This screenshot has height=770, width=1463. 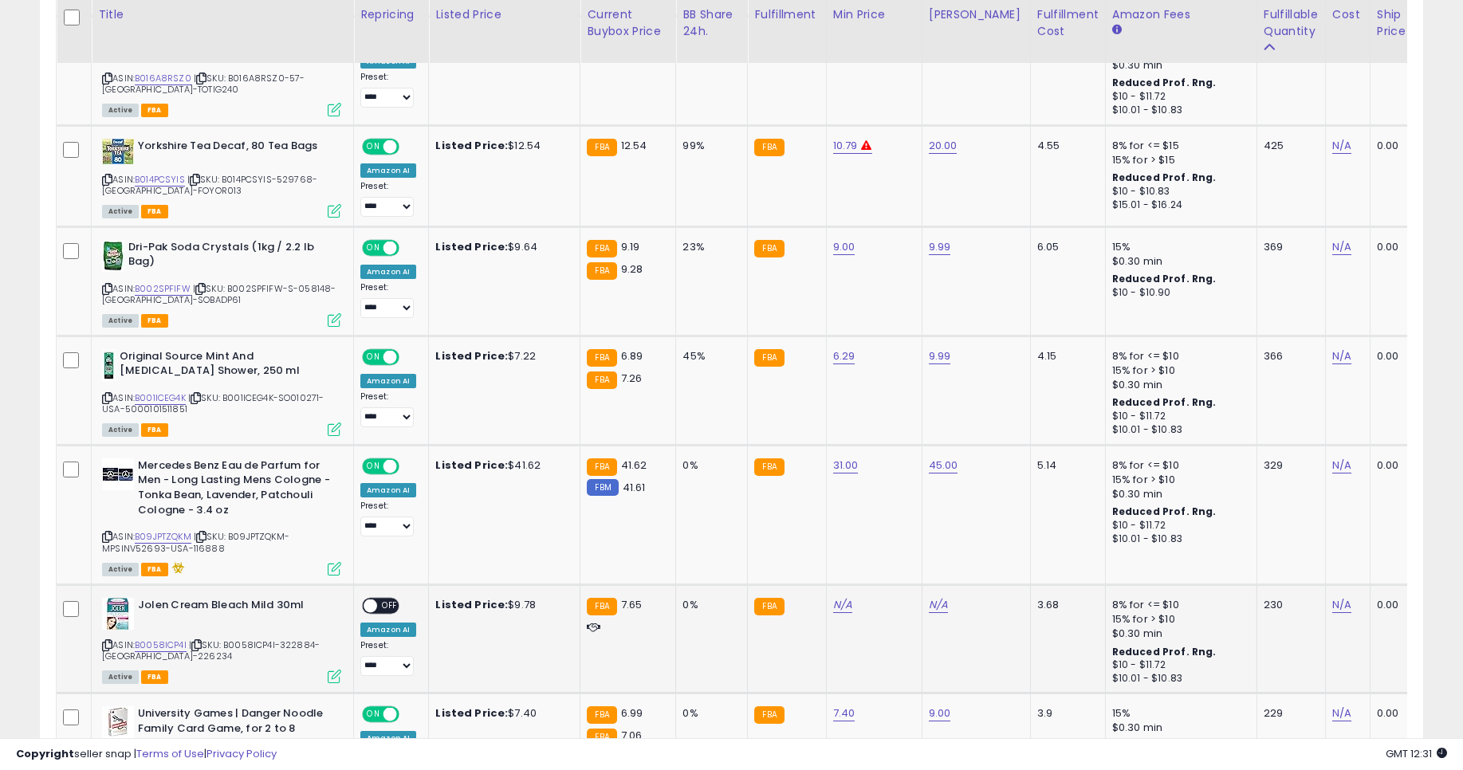 I want to click on a: 45.00, so click(x=943, y=466).